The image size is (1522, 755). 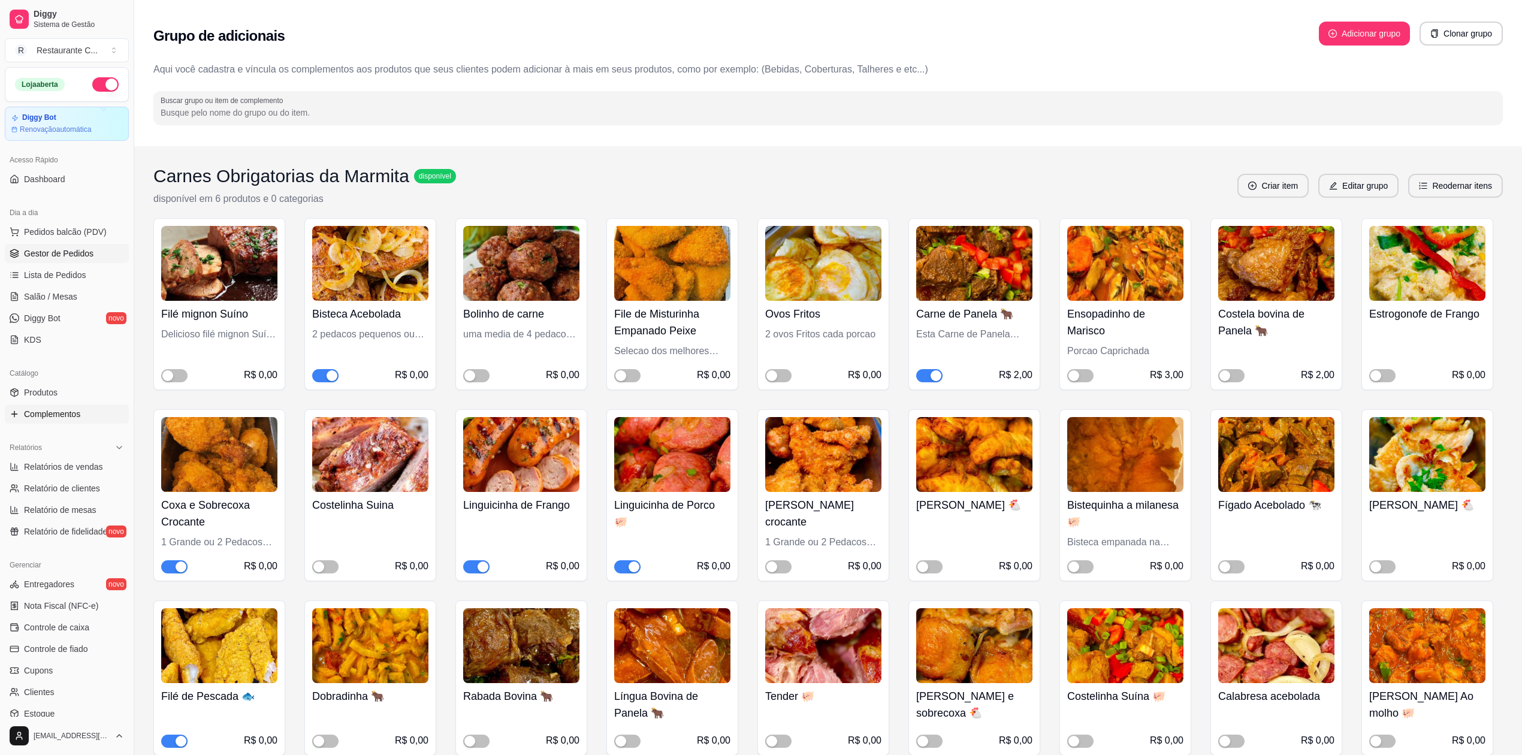 I want to click on input: Buscar grupo ou item de complemento, so click(x=828, y=113).